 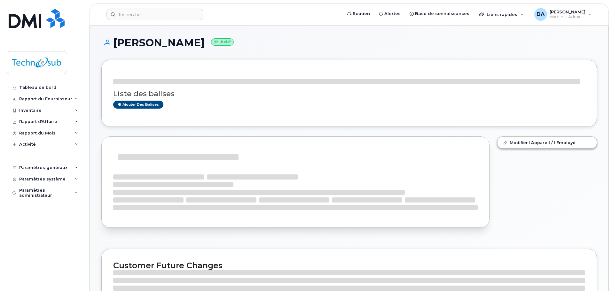 What do you see at coordinates (349, 266) in the screenshot?
I see `h2: Customer Future Changes` at bounding box center [349, 266].